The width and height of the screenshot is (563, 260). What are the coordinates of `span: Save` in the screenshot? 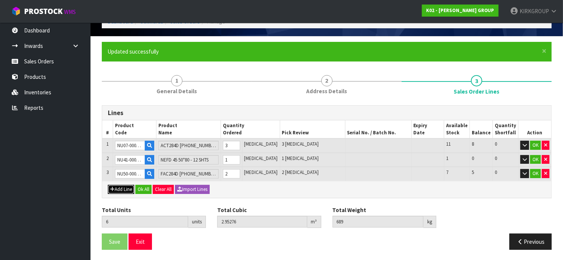 It's located at (115, 242).